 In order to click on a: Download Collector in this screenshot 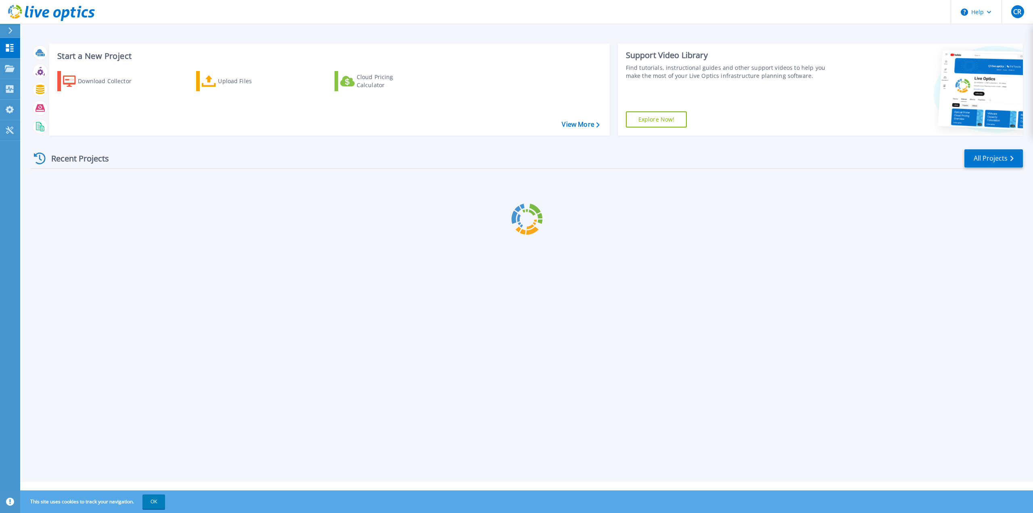, I will do `click(102, 81)`.